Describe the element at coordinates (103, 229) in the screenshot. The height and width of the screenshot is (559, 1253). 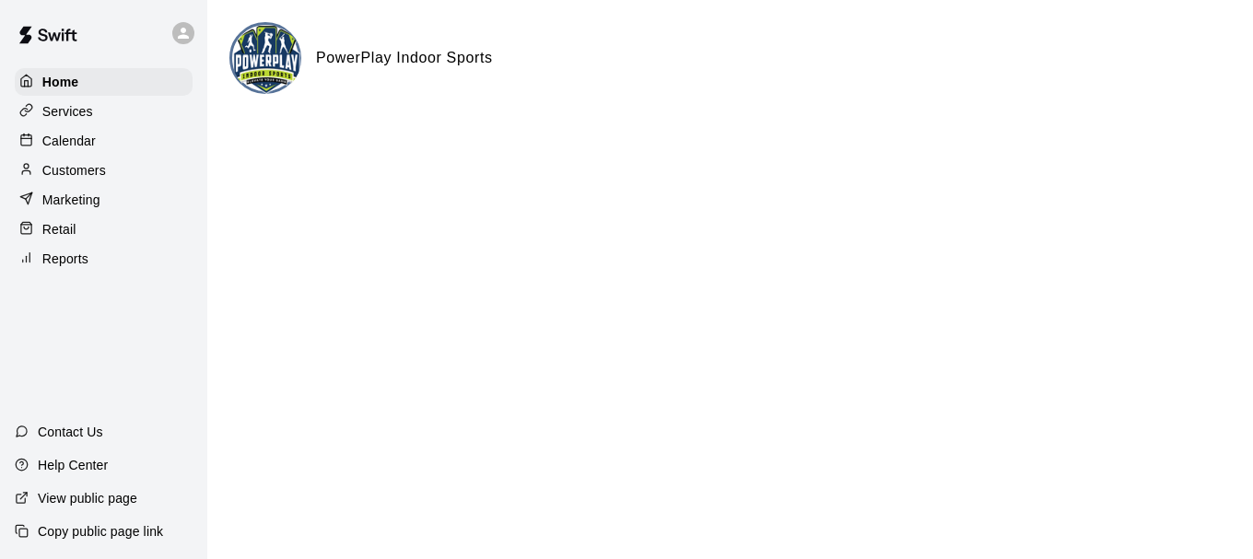
I see `div: Retail` at that location.